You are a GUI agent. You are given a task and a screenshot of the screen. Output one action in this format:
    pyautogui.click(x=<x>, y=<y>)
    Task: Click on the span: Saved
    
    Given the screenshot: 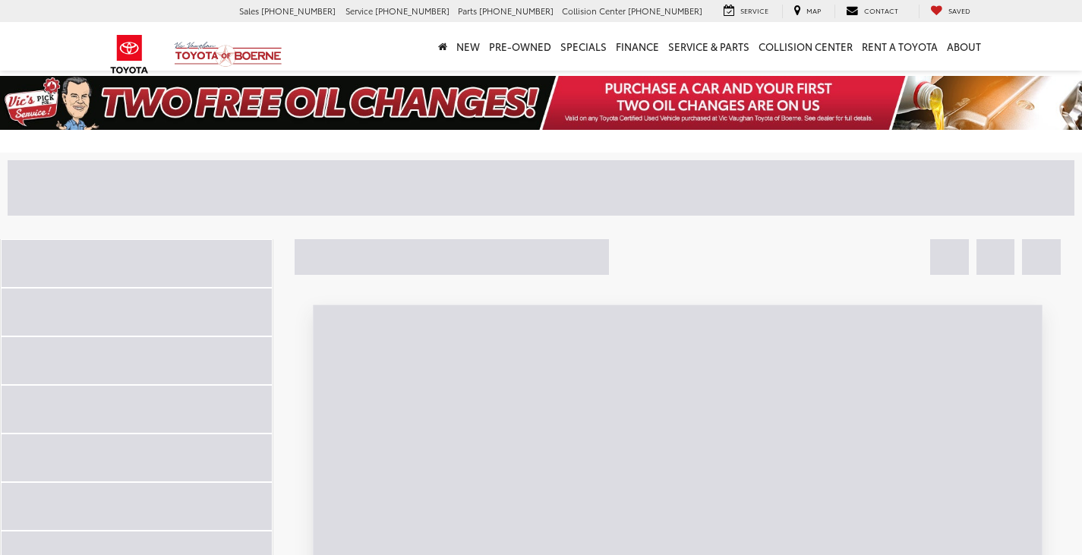 What is the action you would take?
    pyautogui.click(x=959, y=10)
    